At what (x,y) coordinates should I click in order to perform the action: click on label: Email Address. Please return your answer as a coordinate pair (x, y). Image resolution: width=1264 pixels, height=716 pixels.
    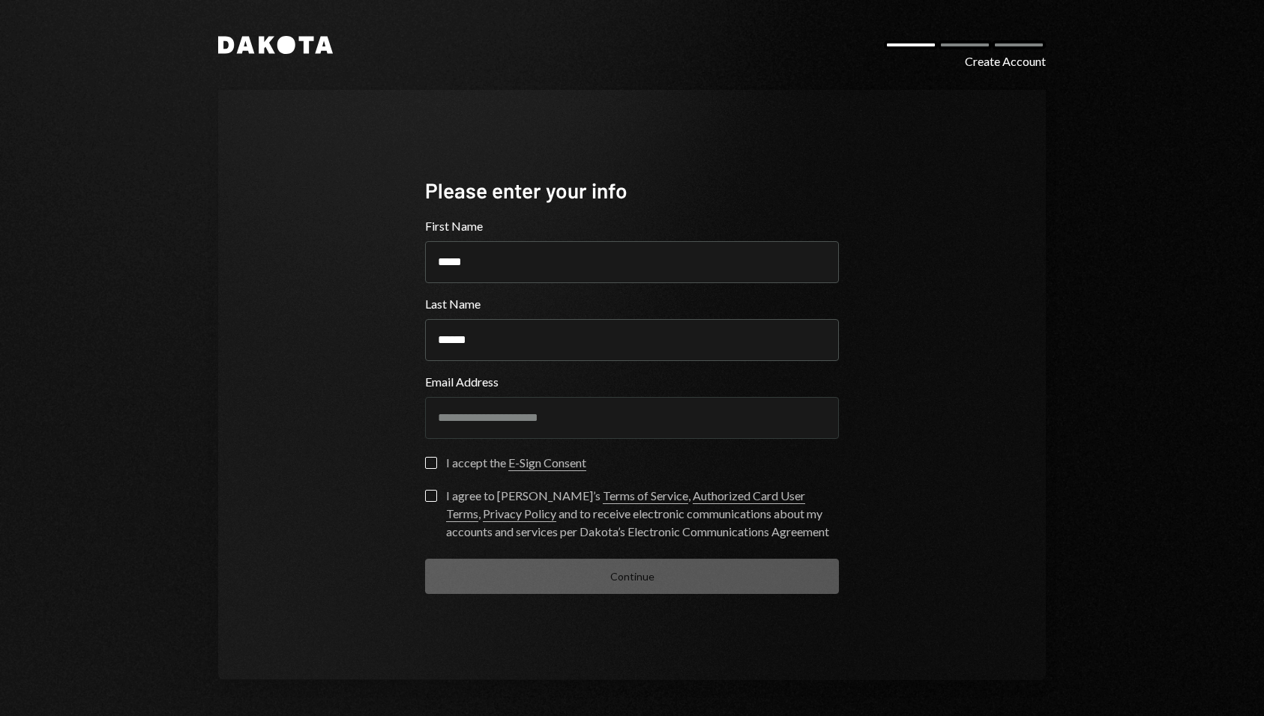
    Looking at the image, I should click on (632, 382).